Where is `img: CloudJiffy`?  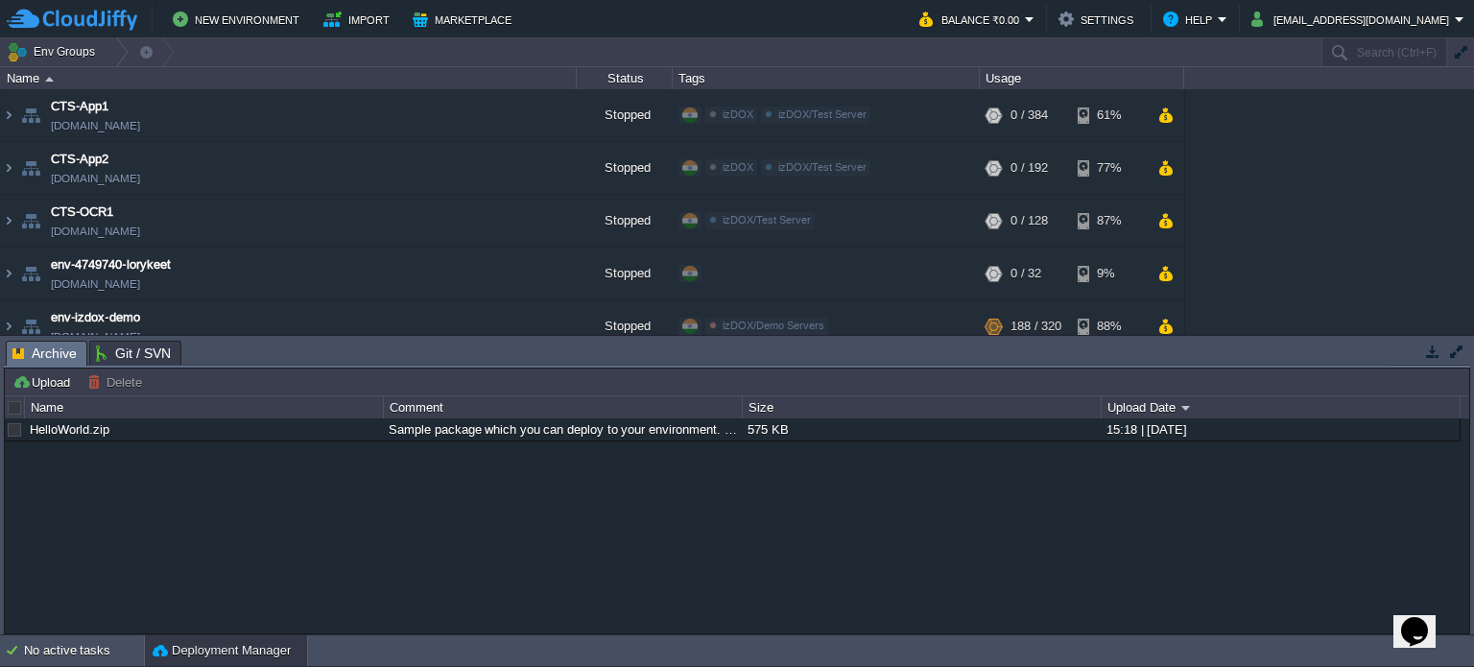
img: CloudJiffy is located at coordinates (72, 19).